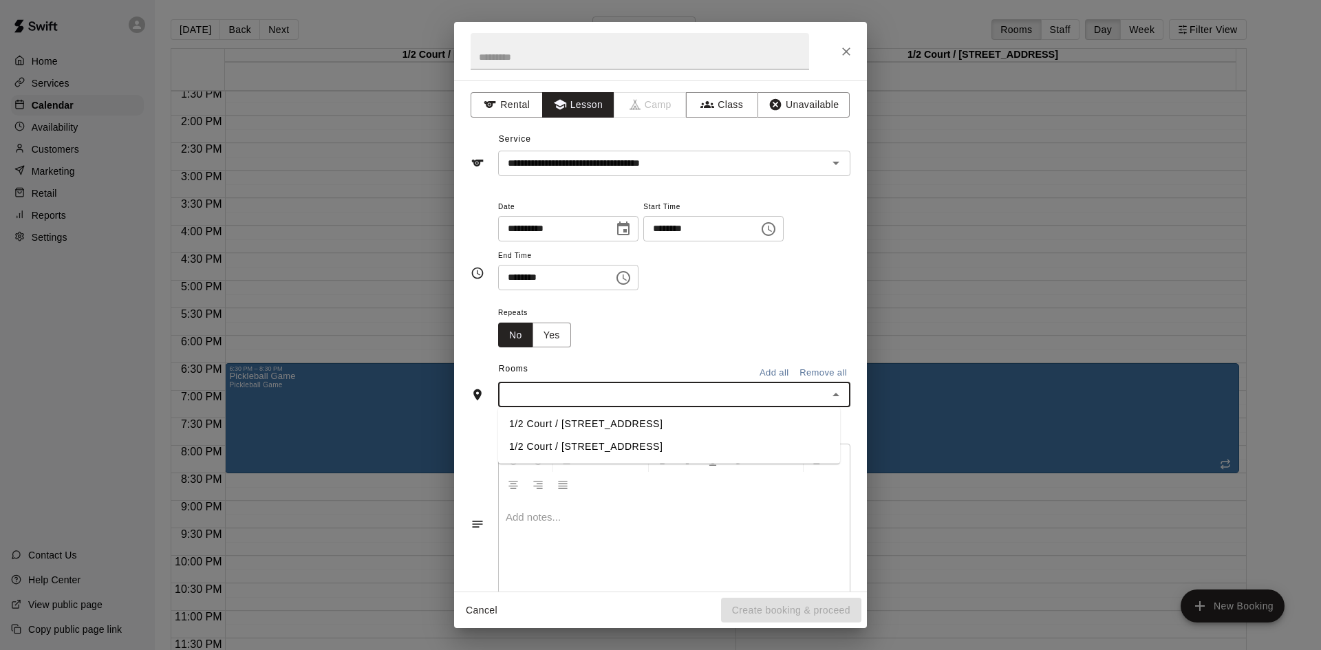 This screenshot has height=650, width=1321. Describe the element at coordinates (823, 373) in the screenshot. I see `button: Remove all` at that location.